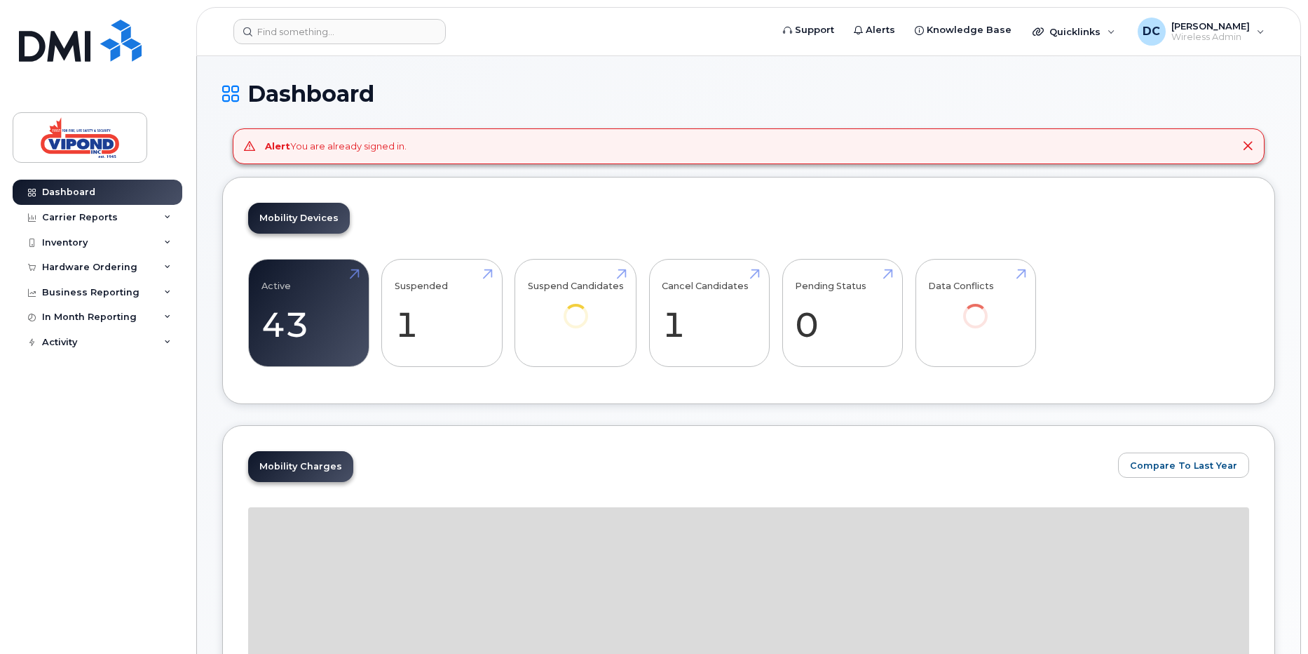 The image size is (1308, 654). I want to click on div: You are already signed in., so click(336, 146).